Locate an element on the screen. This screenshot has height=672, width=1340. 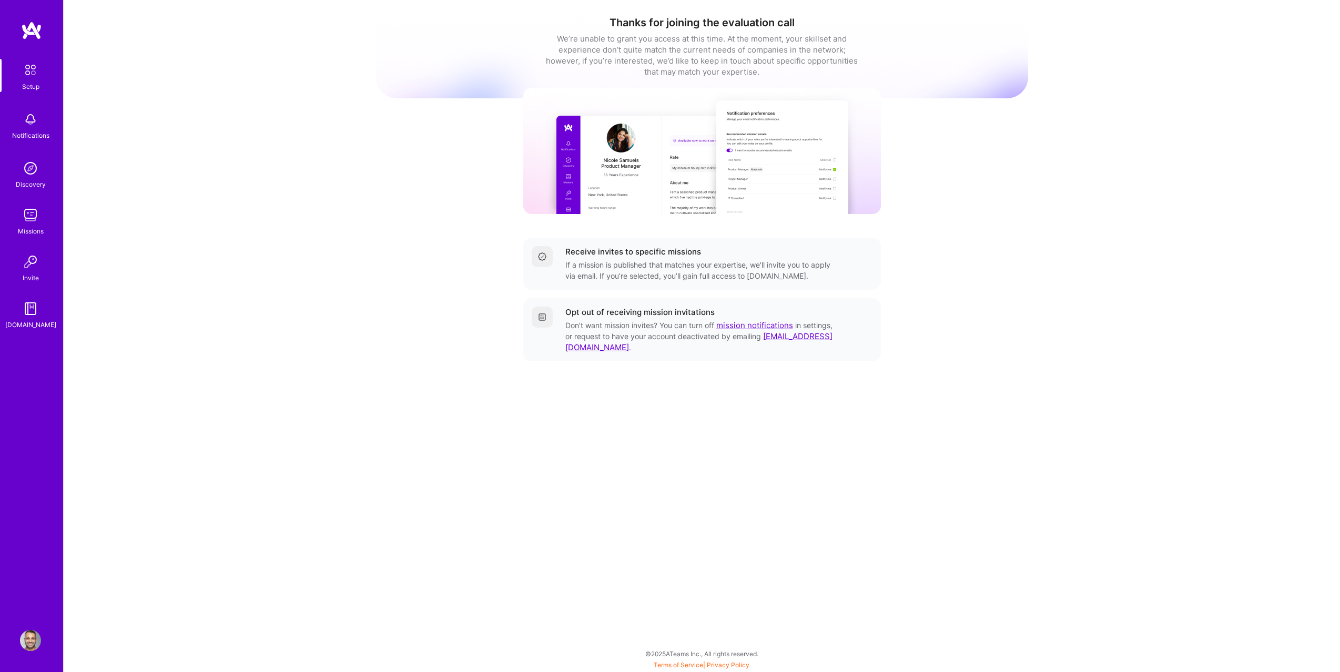
div: Setup is located at coordinates (31, 86).